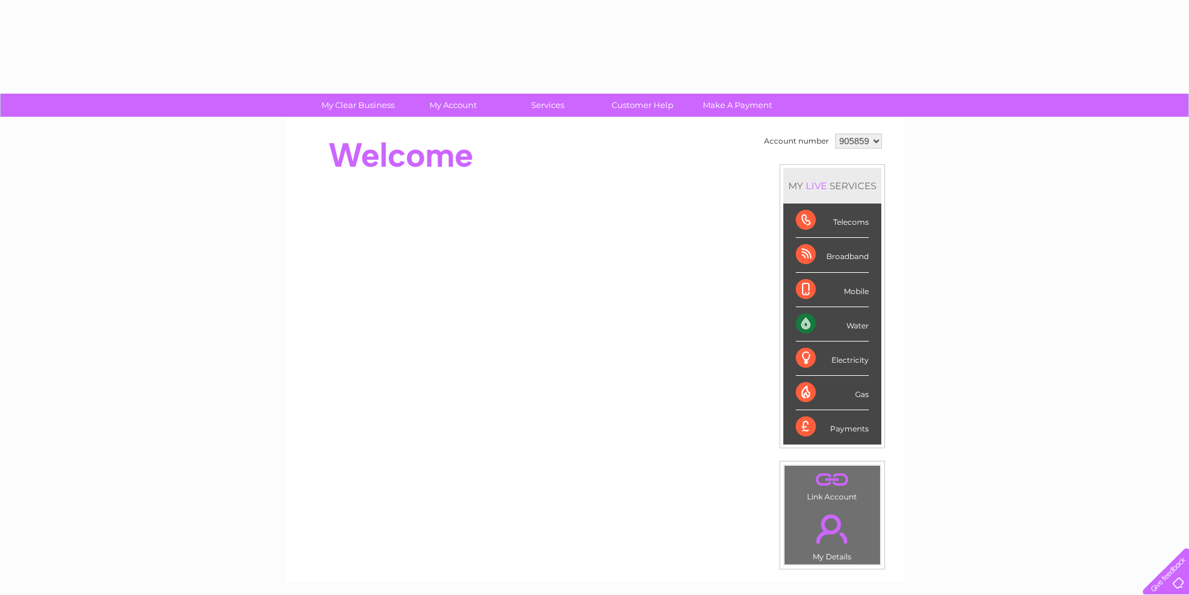 The width and height of the screenshot is (1189, 595). What do you see at coordinates (358, 105) in the screenshot?
I see `a: My Clear Business` at bounding box center [358, 105].